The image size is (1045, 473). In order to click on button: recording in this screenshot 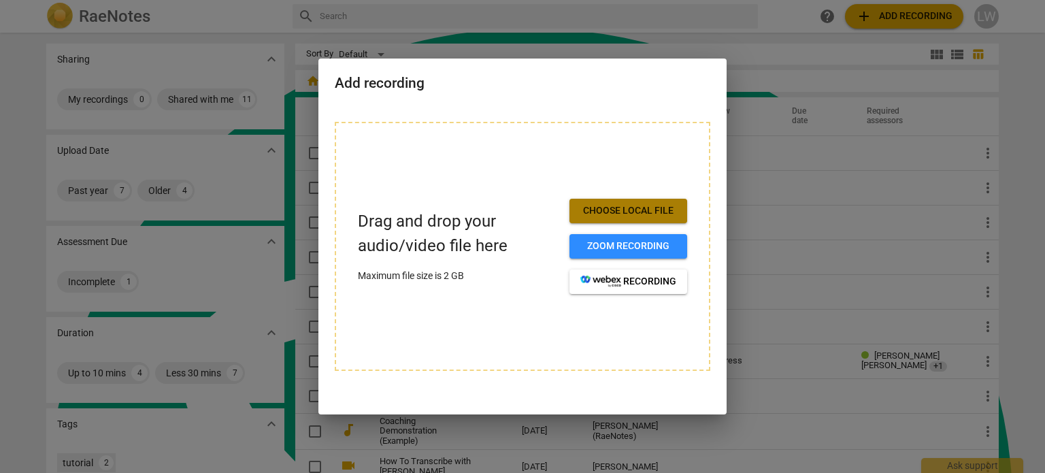, I will do `click(628, 282)`.